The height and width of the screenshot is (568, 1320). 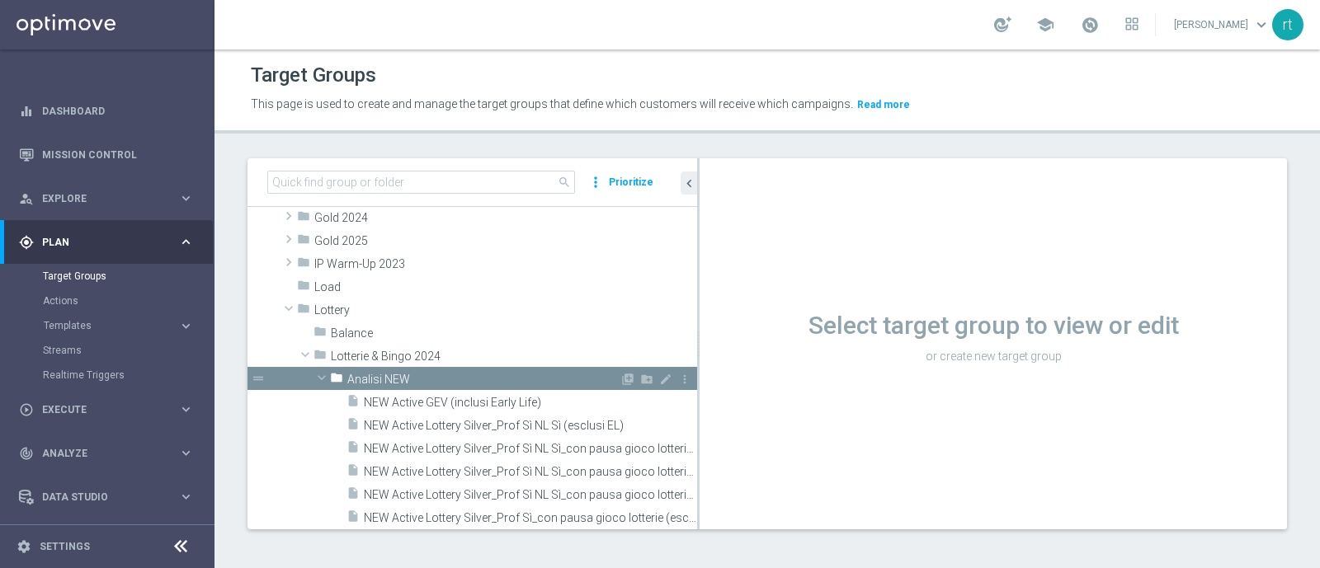 I want to click on i: Rename Folder, so click(x=666, y=380).